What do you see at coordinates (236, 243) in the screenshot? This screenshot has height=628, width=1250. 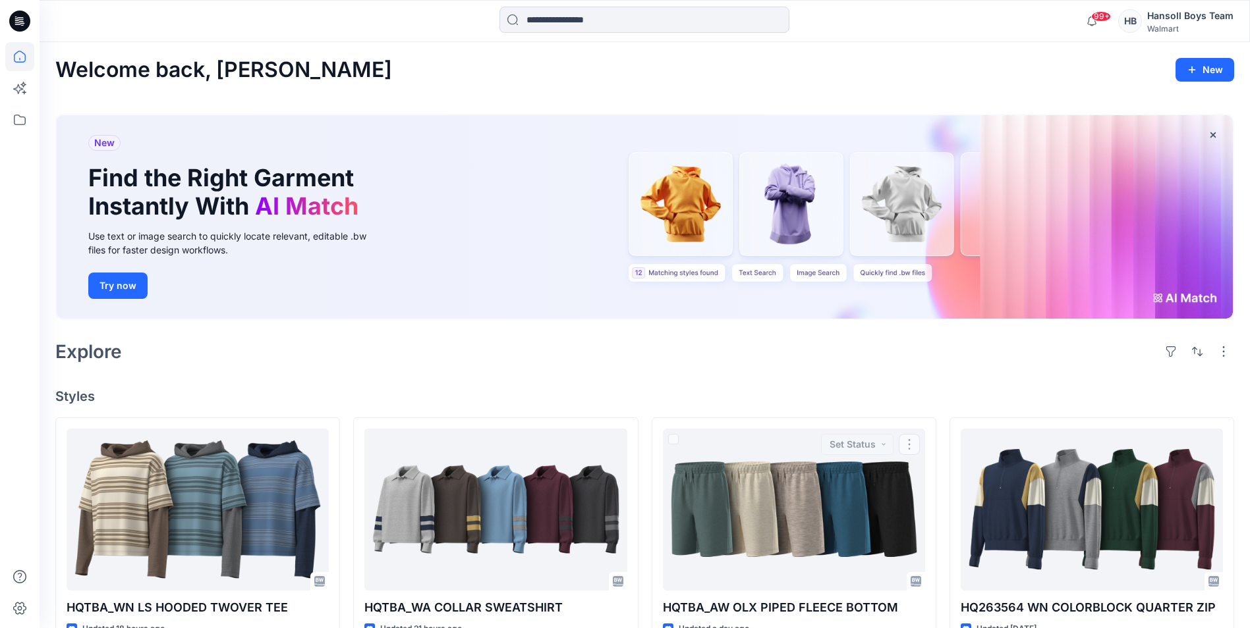 I see `div: Use text or image search to quickly locate relevant, editable .bw files for faster design workflows.` at bounding box center [236, 243].